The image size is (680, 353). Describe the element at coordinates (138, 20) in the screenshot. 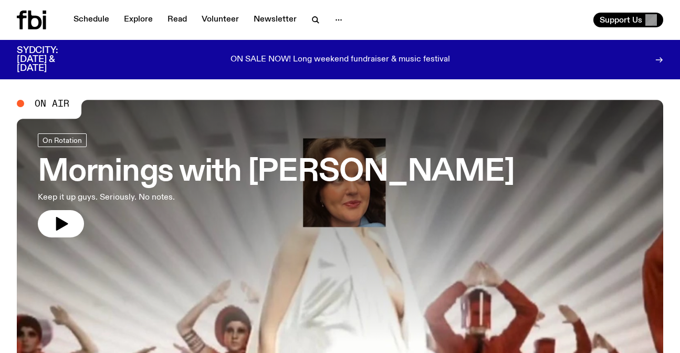

I see `a: Explore` at that location.